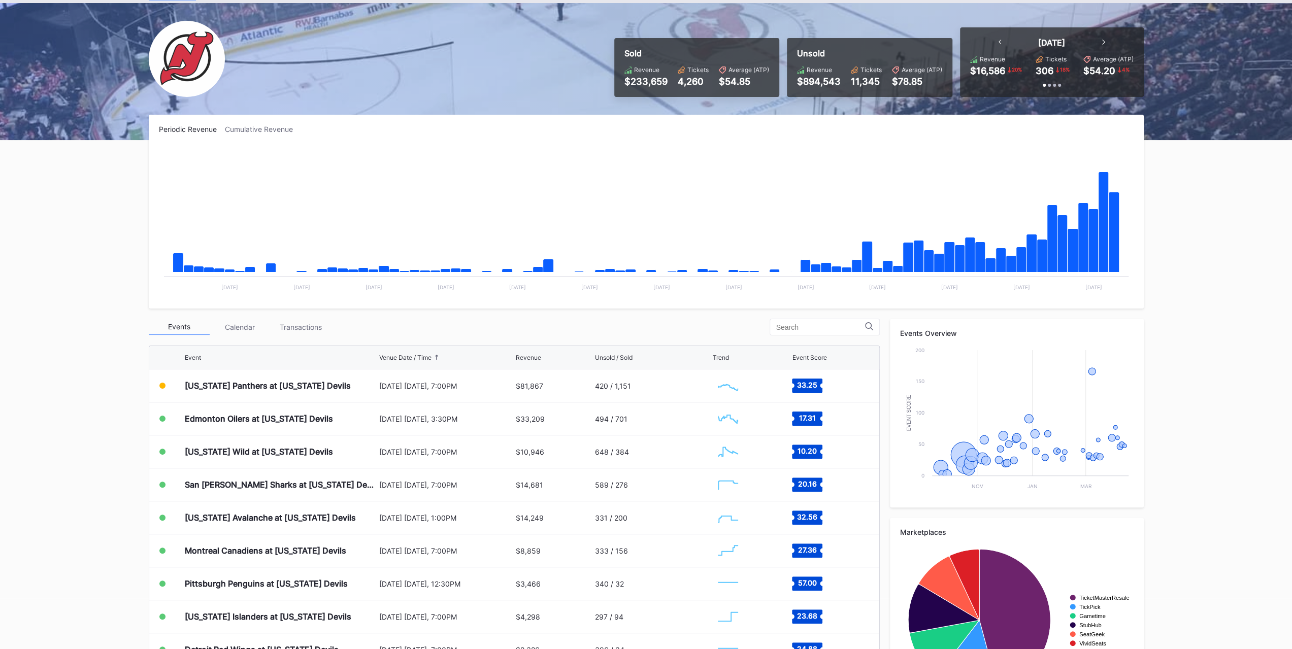  Describe the element at coordinates (528, 584) in the screenshot. I see `div: $3,466` at that location.